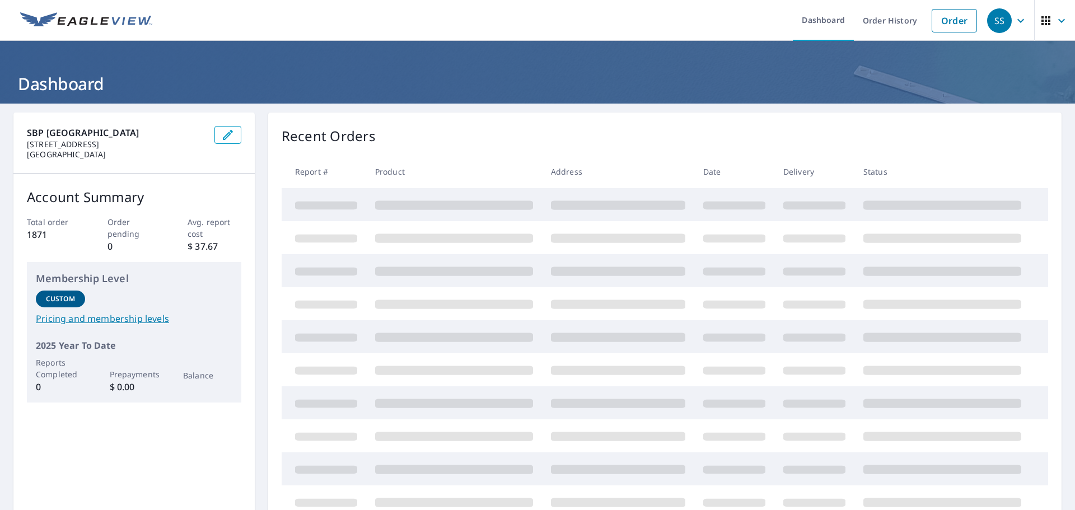  Describe the element at coordinates (134, 387) in the screenshot. I see `p: $ 0.00` at that location.